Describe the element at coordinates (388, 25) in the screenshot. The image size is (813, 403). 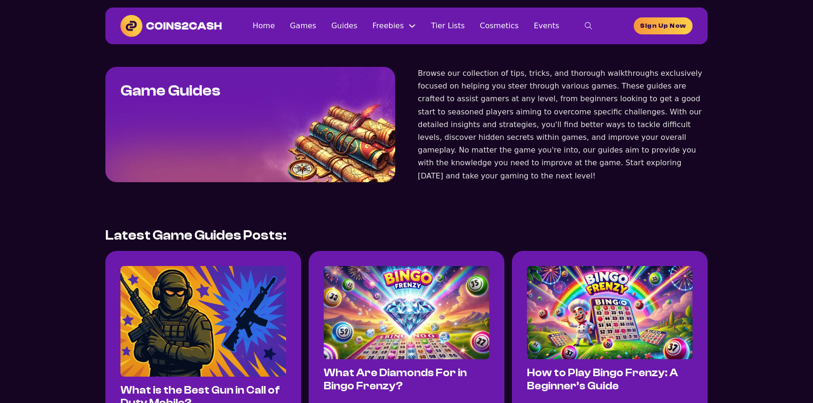
I see `a: Freebies` at that location.